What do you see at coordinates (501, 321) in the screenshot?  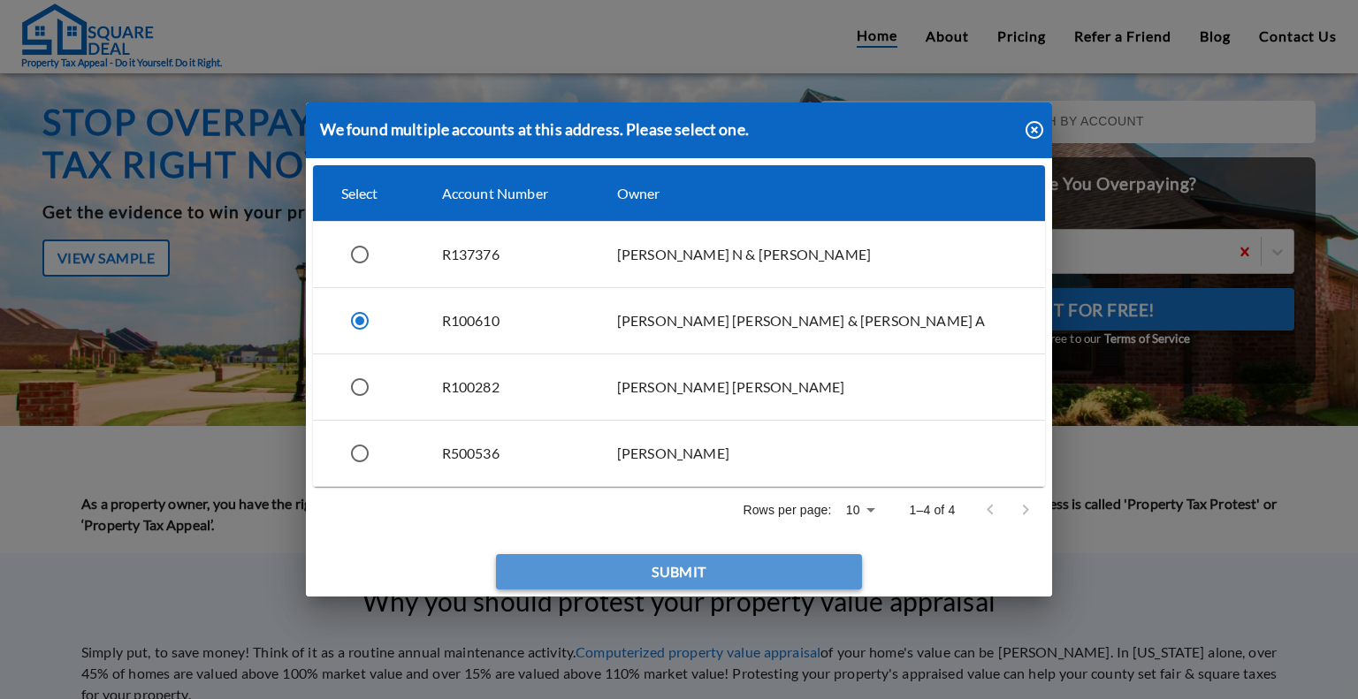 I see `td: R100610` at bounding box center [501, 321].